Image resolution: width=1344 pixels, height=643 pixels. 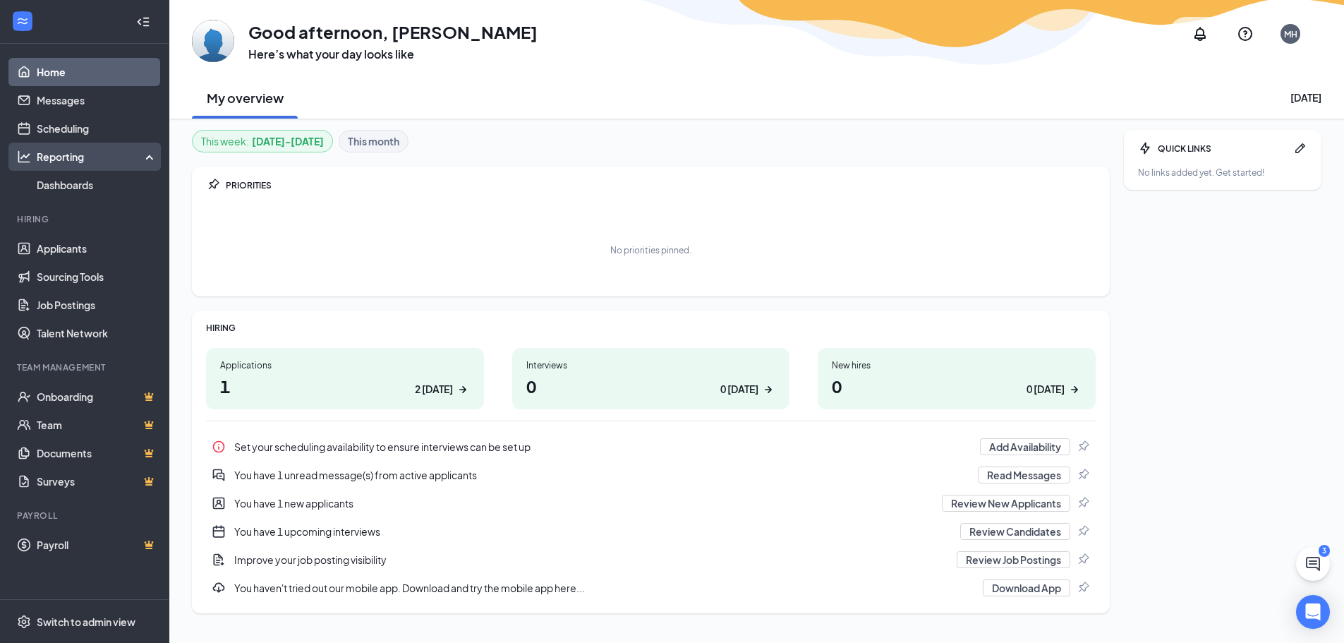 I want to click on a: Sourcing Tools, so click(x=97, y=277).